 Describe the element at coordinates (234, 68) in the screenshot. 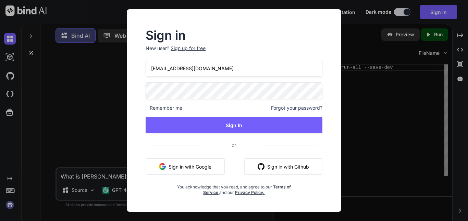

I see `input: Login or Email` at that location.